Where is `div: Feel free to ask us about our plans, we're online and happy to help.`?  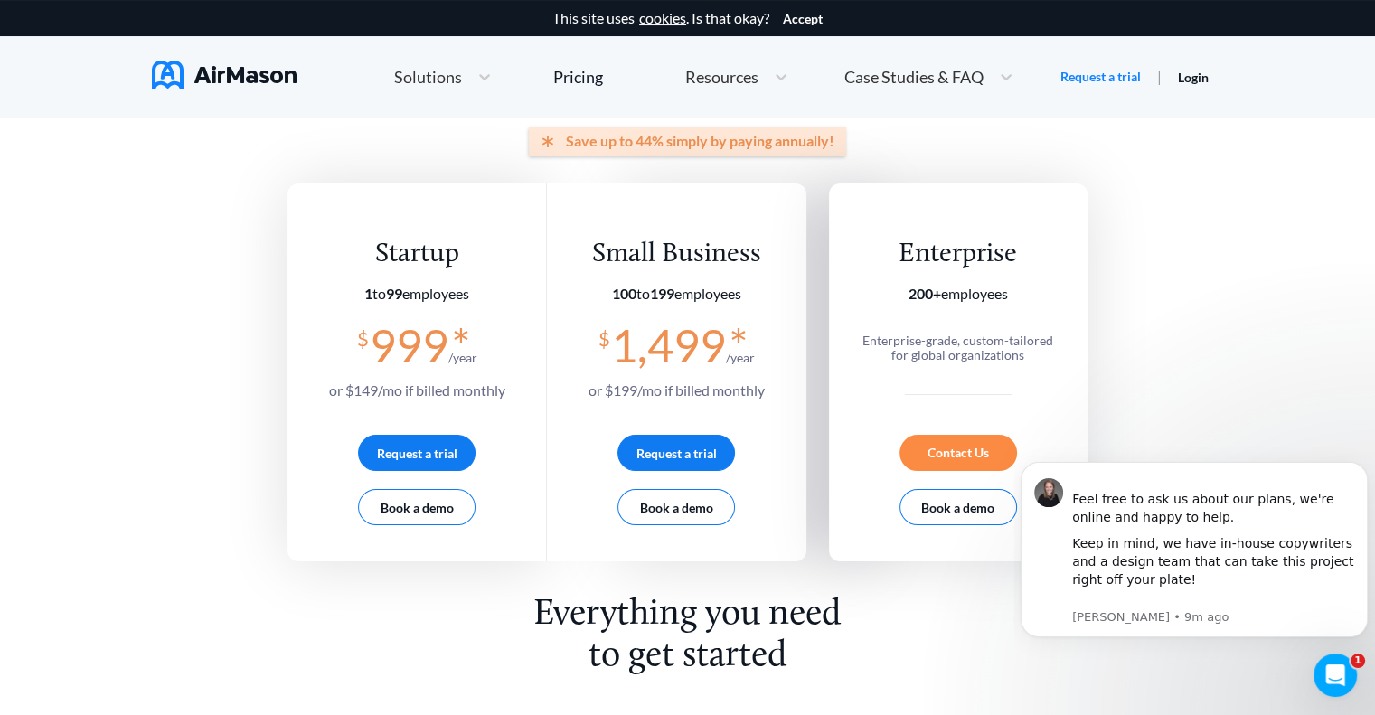
div: Feel free to ask us about our plans, we're online and happy to help. is located at coordinates (200, 65).